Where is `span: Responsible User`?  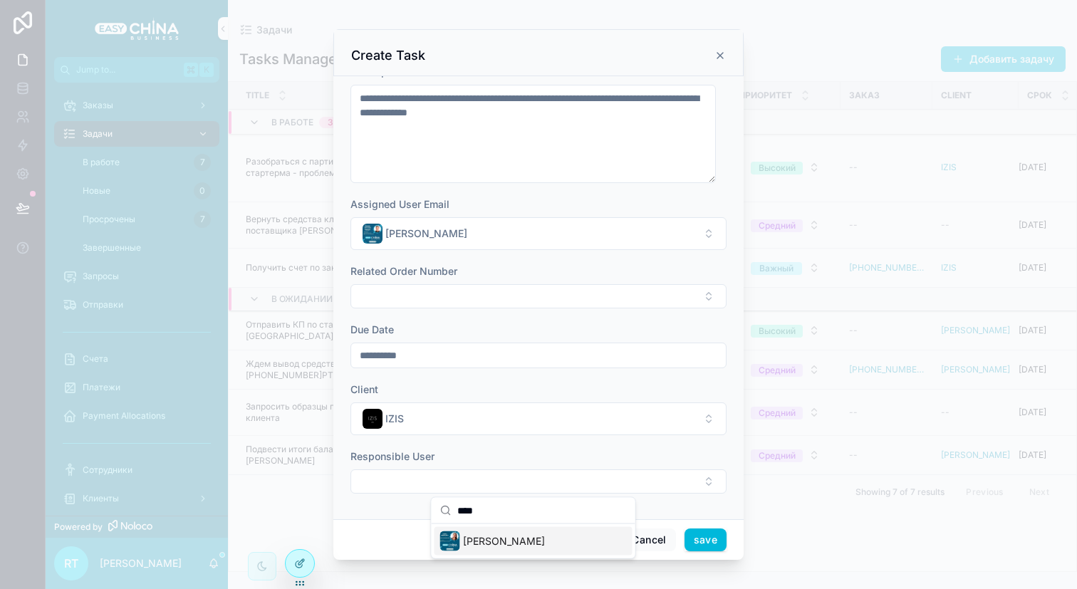
span: Responsible User is located at coordinates (392, 456).